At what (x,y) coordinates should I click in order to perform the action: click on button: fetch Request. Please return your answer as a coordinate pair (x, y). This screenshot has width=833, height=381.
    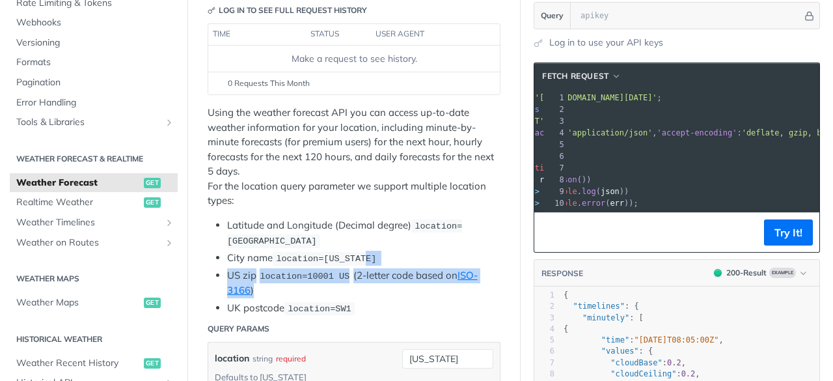
    Looking at the image, I should click on (581, 76).